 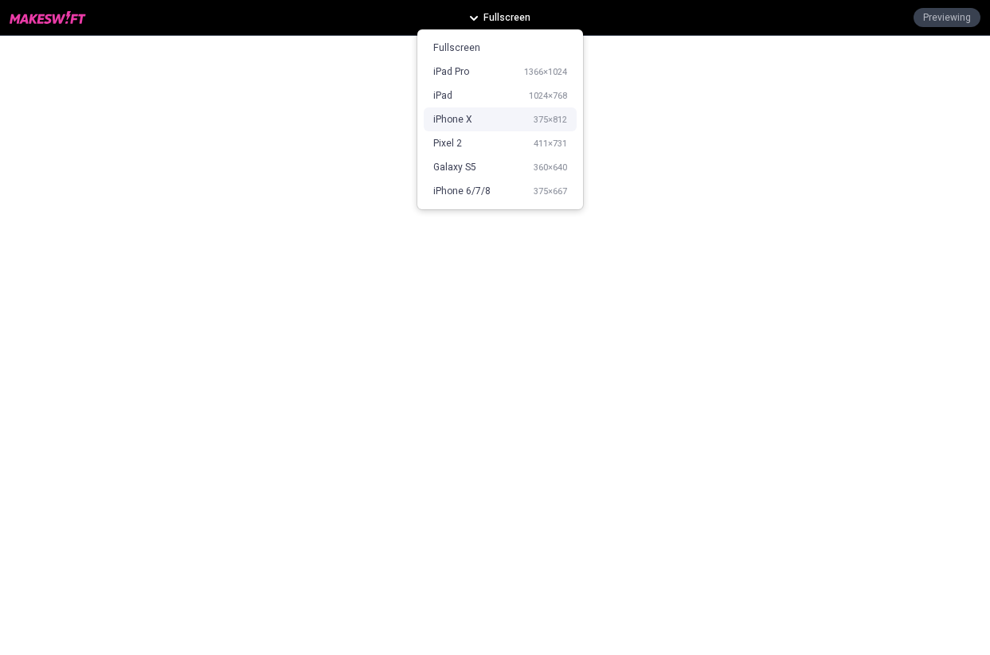 I want to click on div: Fullscreen, so click(x=456, y=48).